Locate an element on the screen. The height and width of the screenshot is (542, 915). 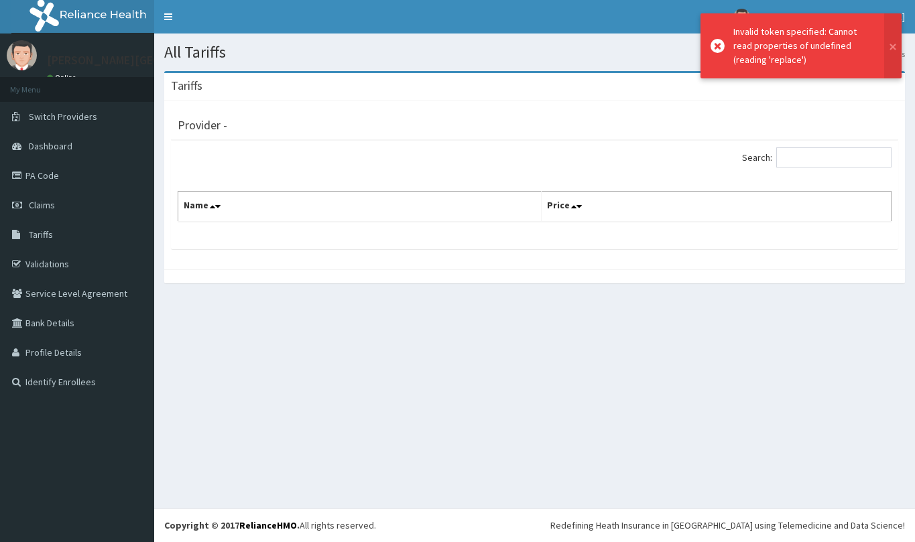
h3: Provider - is located at coordinates (202, 125).